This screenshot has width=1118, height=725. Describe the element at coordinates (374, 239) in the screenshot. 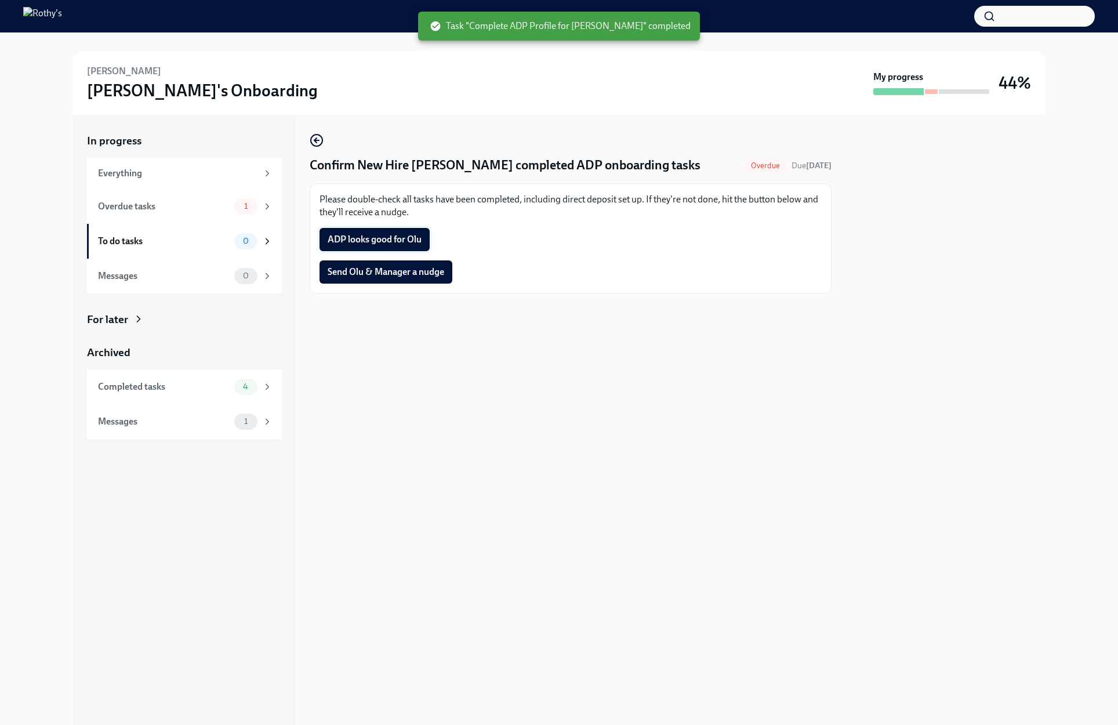

I see `button: ADP looks good for Olu` at that location.